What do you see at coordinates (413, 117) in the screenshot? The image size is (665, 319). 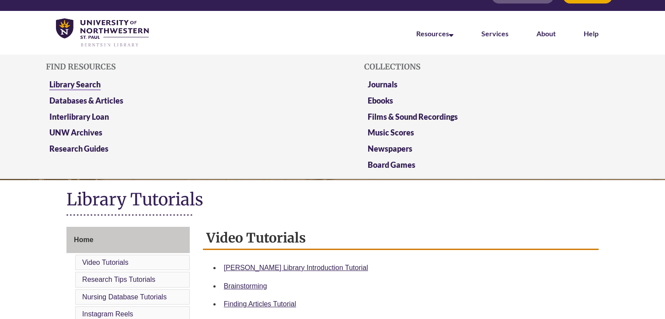 I see `a: Films & Sound Recordings` at bounding box center [413, 117].